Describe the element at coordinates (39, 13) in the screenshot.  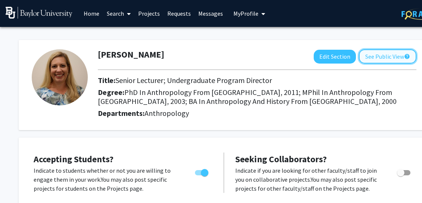
I see `img: Baylor University Logo` at that location.